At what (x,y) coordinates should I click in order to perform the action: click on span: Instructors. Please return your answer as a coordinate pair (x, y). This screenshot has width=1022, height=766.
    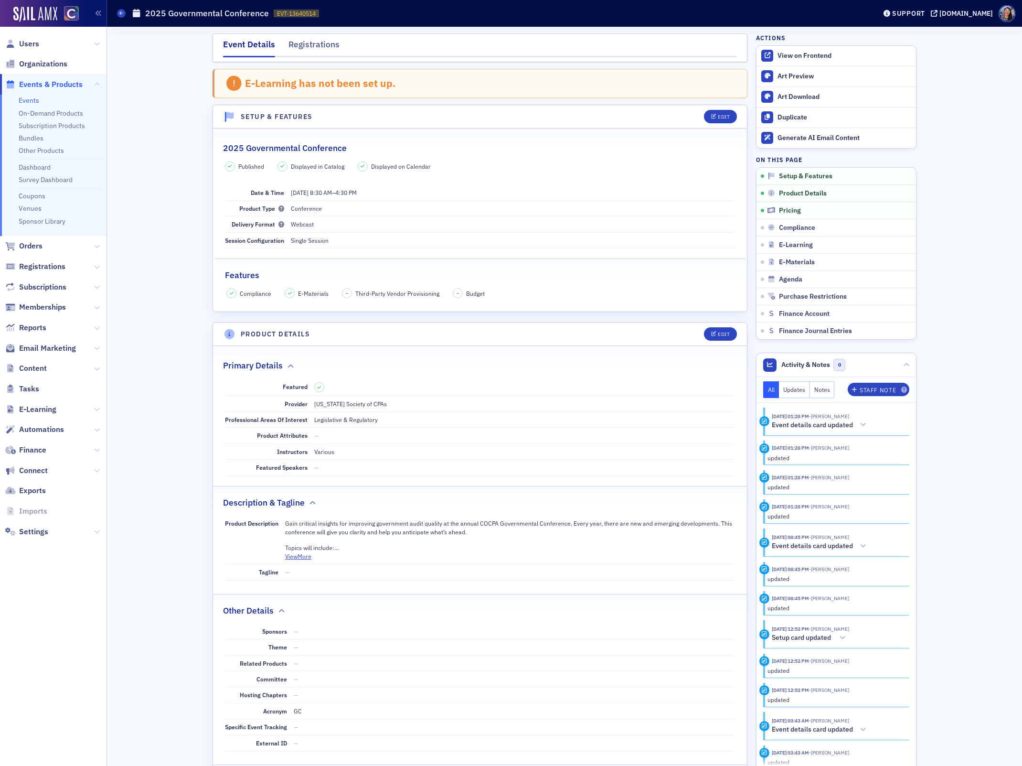
    Looking at the image, I should click on (292, 451).